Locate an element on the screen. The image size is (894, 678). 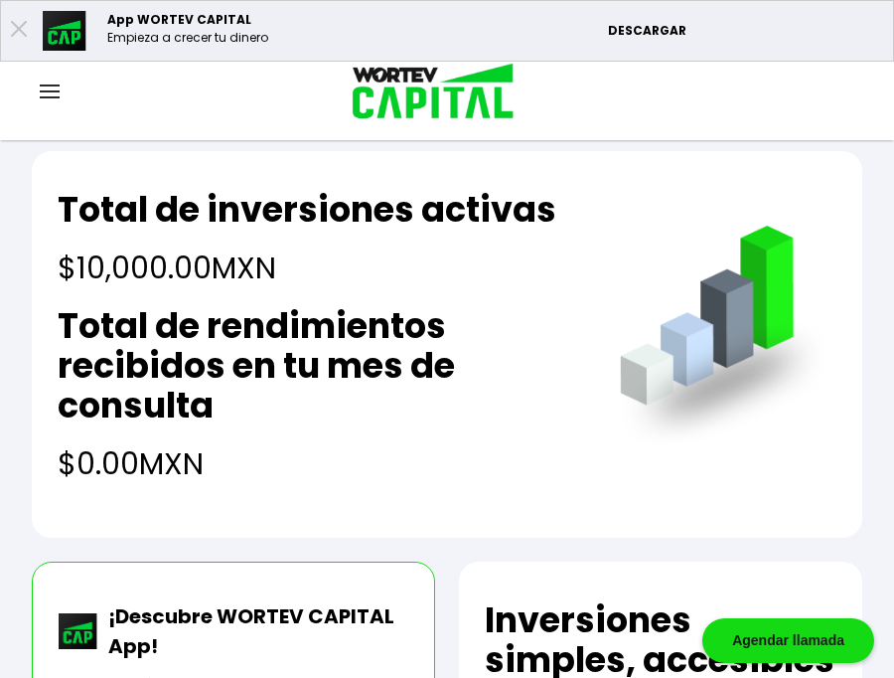
h2: Total de rendimientos recibidos en tu mes de consulta is located at coordinates (318, 366).